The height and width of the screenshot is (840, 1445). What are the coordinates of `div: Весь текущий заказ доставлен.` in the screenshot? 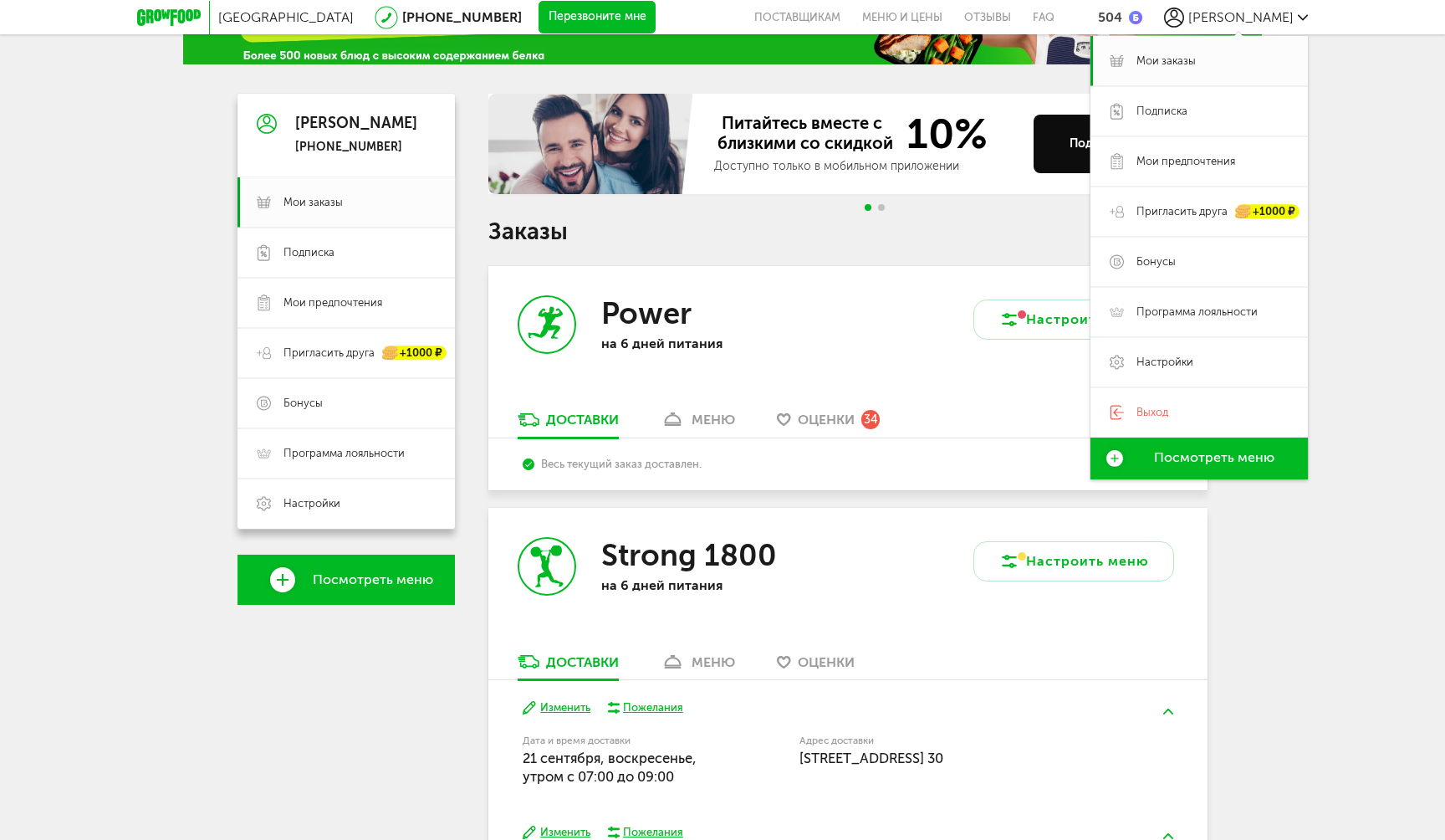 It's located at (847, 464).